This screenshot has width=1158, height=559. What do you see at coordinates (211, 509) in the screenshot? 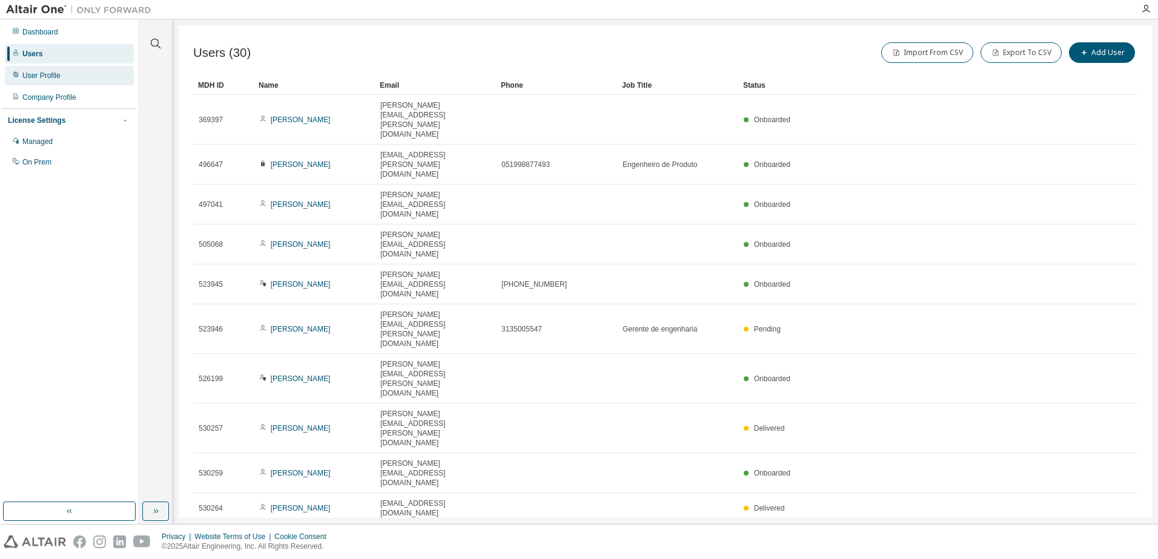
I see `span: 530264` at bounding box center [211, 509].